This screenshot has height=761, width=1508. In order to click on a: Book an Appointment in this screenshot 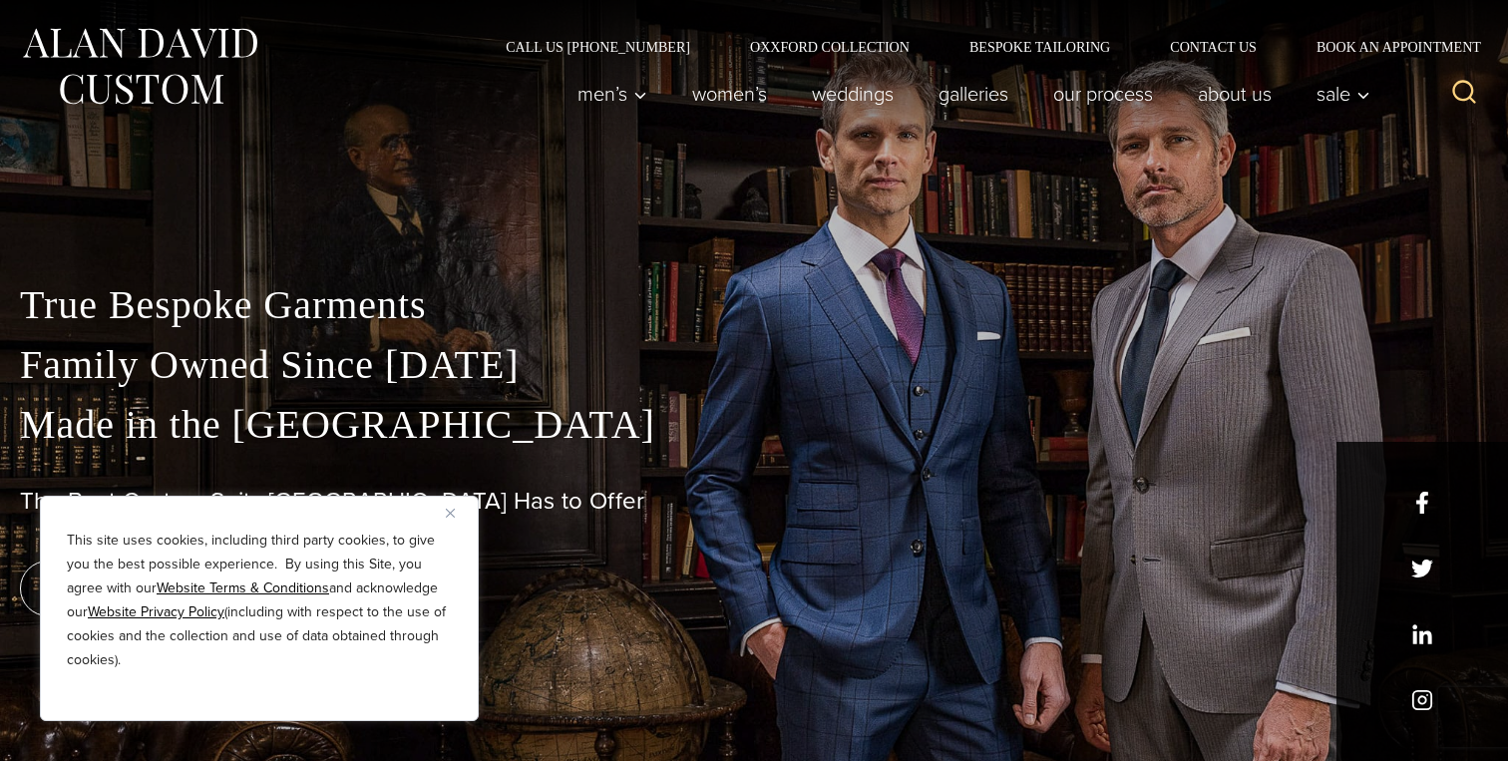, I will do `click(1387, 47)`.